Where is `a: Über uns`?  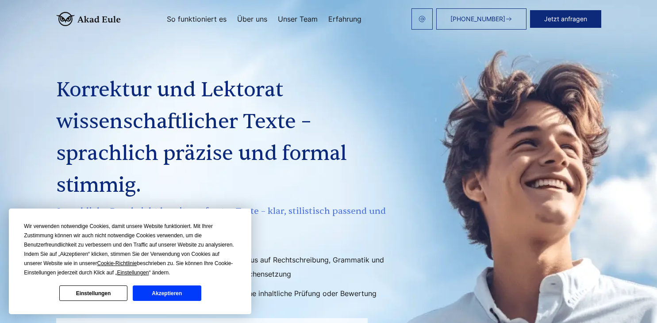 a: Über uns is located at coordinates (252, 19).